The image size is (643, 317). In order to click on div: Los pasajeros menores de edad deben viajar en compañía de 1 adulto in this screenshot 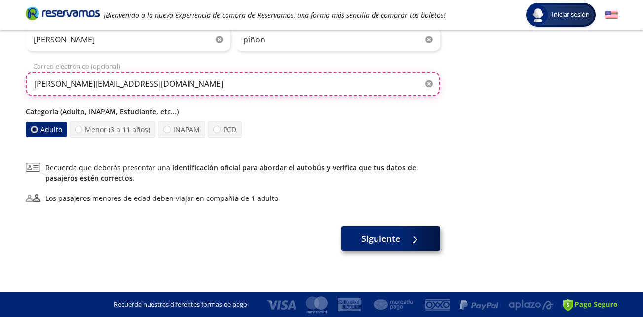, I will do `click(162, 198)`.